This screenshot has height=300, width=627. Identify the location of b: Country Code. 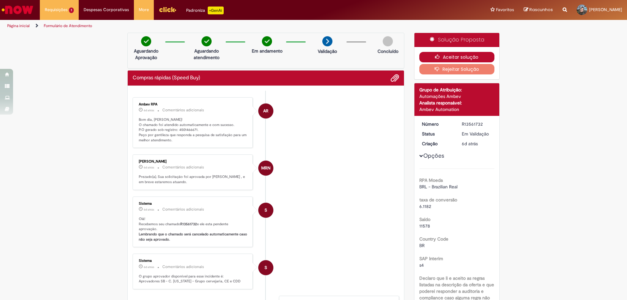
(434, 239).